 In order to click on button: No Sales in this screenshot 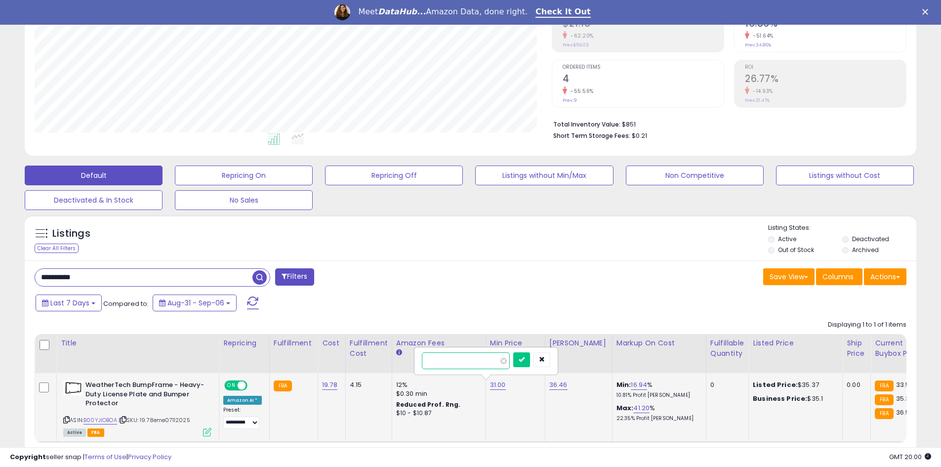, I will do `click(243, 200)`.